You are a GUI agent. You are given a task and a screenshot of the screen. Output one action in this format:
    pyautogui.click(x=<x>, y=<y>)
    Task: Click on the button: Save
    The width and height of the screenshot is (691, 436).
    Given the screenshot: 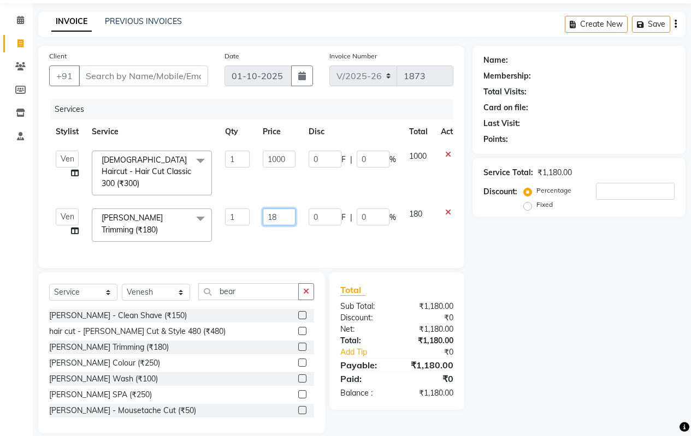 What is the action you would take?
    pyautogui.click(x=651, y=24)
    